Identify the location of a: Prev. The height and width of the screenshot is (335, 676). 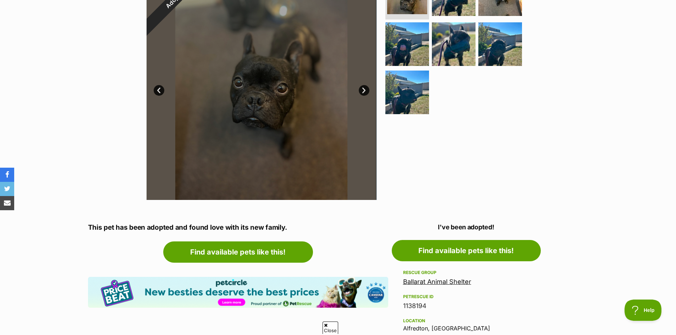
(159, 90).